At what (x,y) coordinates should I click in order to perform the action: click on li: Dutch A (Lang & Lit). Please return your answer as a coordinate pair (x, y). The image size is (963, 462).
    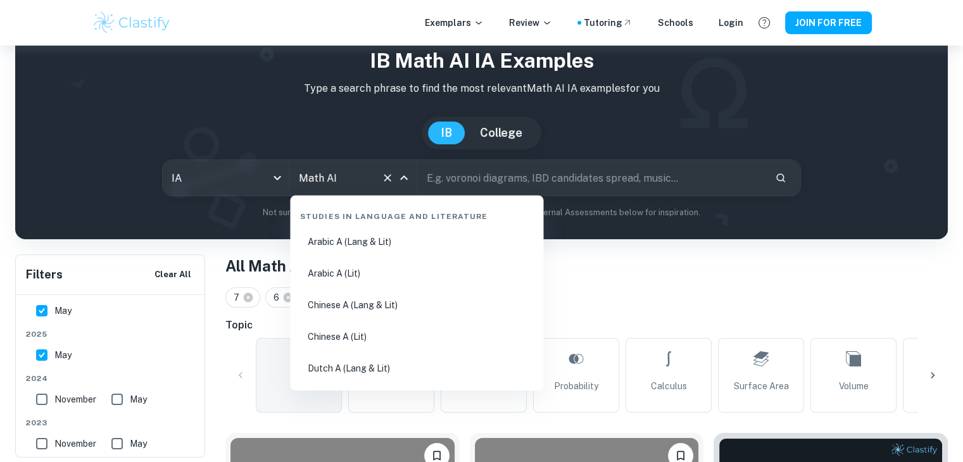
    Looking at the image, I should click on (416, 368).